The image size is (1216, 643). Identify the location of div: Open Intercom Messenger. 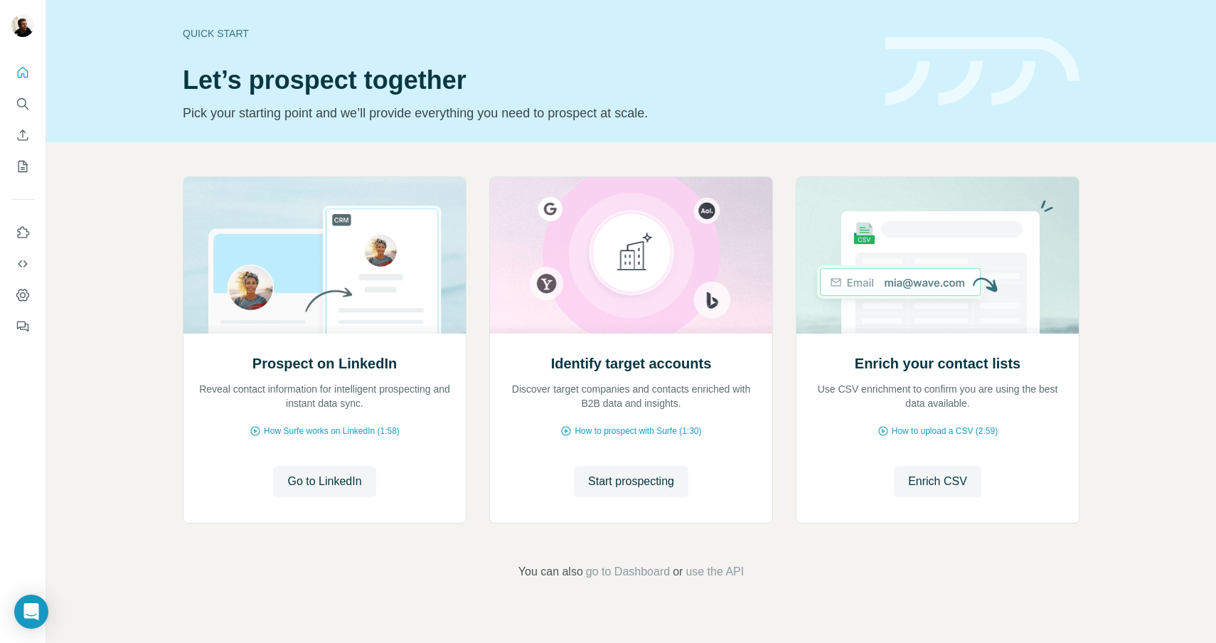
(31, 611).